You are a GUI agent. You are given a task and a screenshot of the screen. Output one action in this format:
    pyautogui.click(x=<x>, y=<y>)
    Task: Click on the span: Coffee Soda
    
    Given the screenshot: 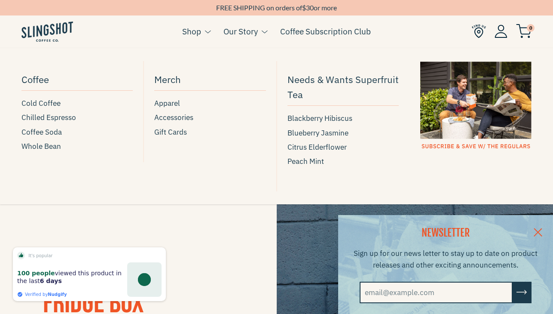 What is the action you would take?
    pyautogui.click(x=42, y=132)
    